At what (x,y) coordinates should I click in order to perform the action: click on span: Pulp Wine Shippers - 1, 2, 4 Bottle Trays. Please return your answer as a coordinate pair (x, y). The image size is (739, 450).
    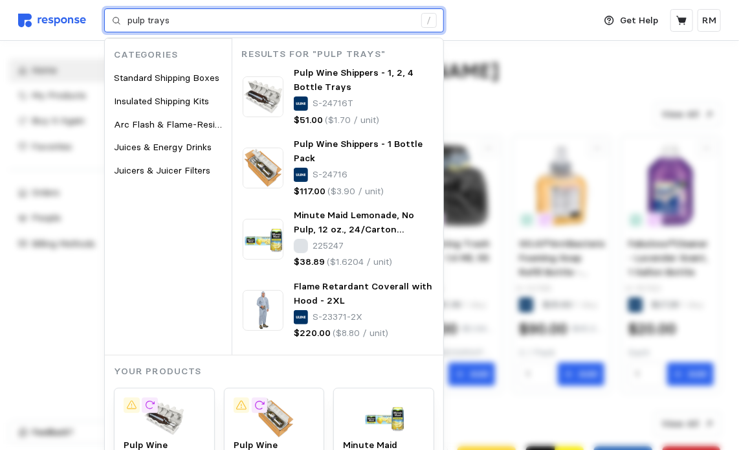
    Looking at the image, I should click on (353, 80).